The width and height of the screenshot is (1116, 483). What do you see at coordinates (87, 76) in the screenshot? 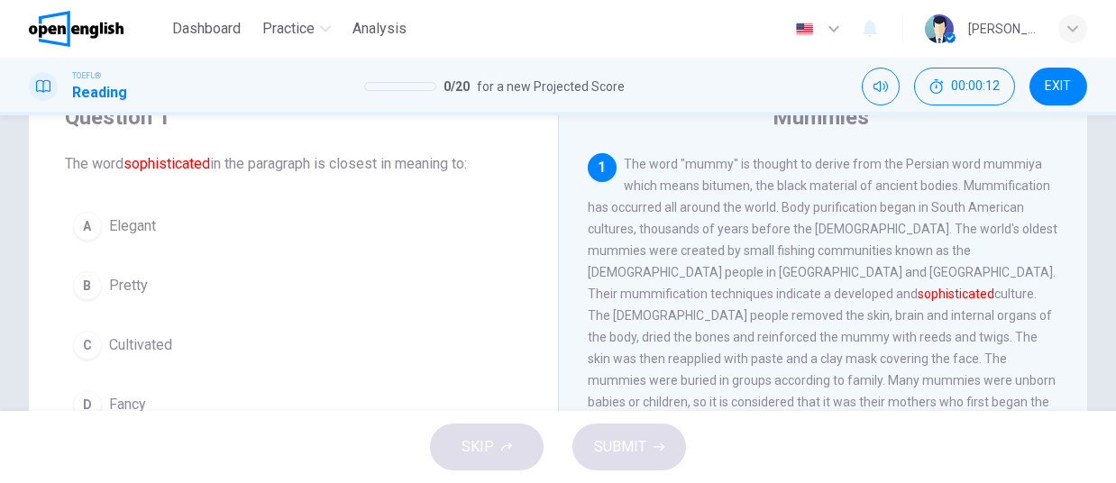
I see `span: TOEFL®` at bounding box center [87, 76].